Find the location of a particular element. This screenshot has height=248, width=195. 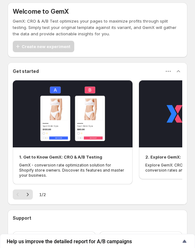

button: Next is located at coordinates (28, 194).